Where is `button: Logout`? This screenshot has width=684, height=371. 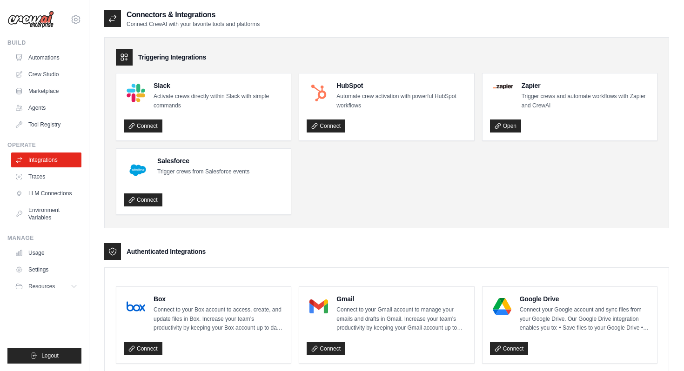
button: Logout is located at coordinates (44, 356).